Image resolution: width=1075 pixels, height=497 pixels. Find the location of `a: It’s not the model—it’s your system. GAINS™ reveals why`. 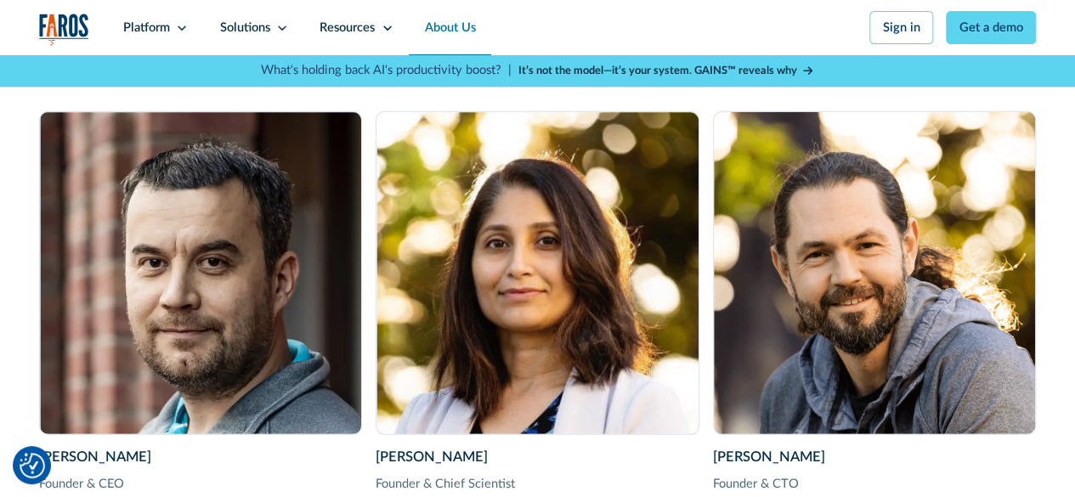

a: It’s not the model—it’s your system. GAINS™ reveals why is located at coordinates (666, 71).